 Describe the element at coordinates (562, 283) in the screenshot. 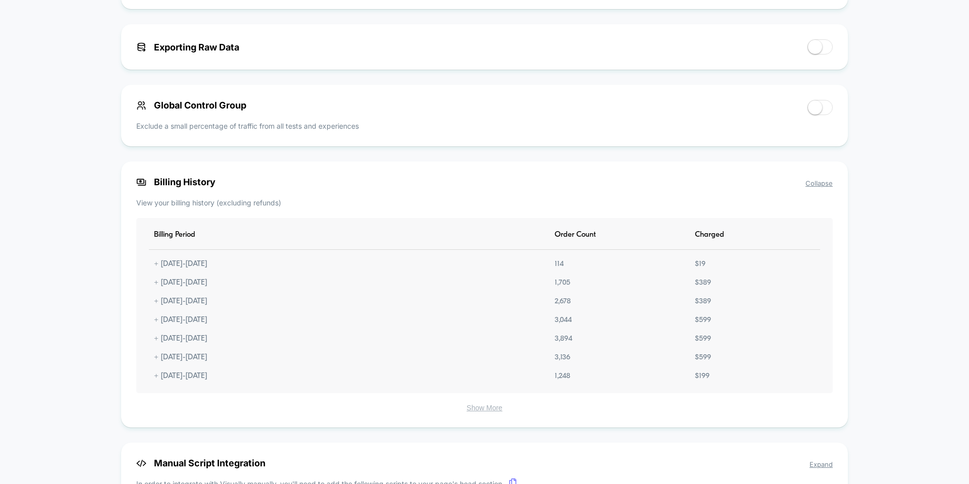

I see `div: 1,705` at that location.